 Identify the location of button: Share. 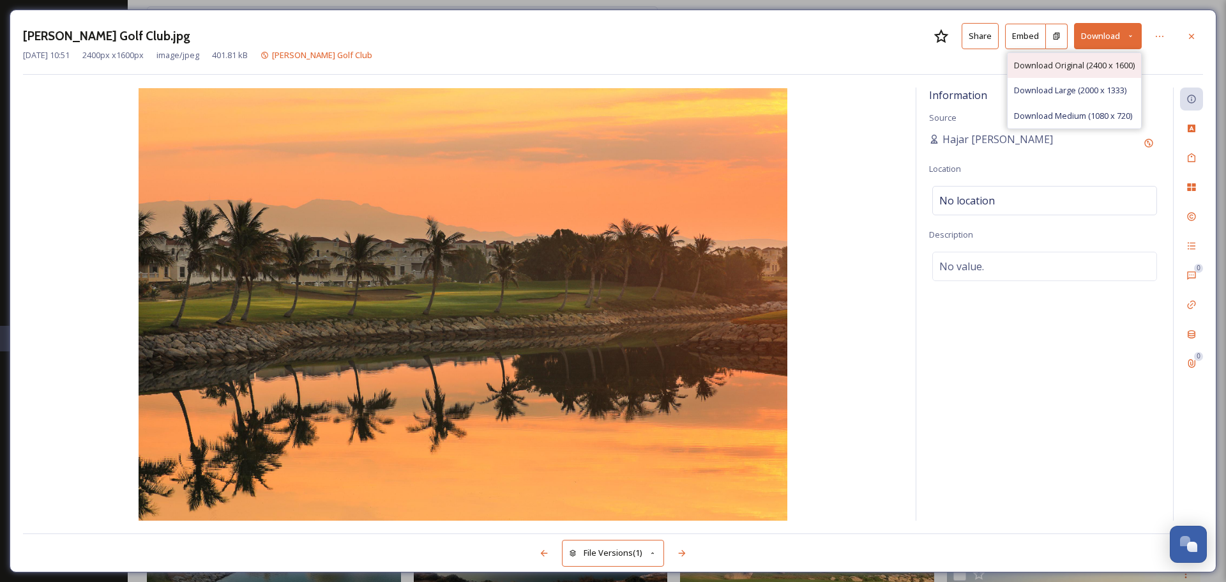
(980, 36).